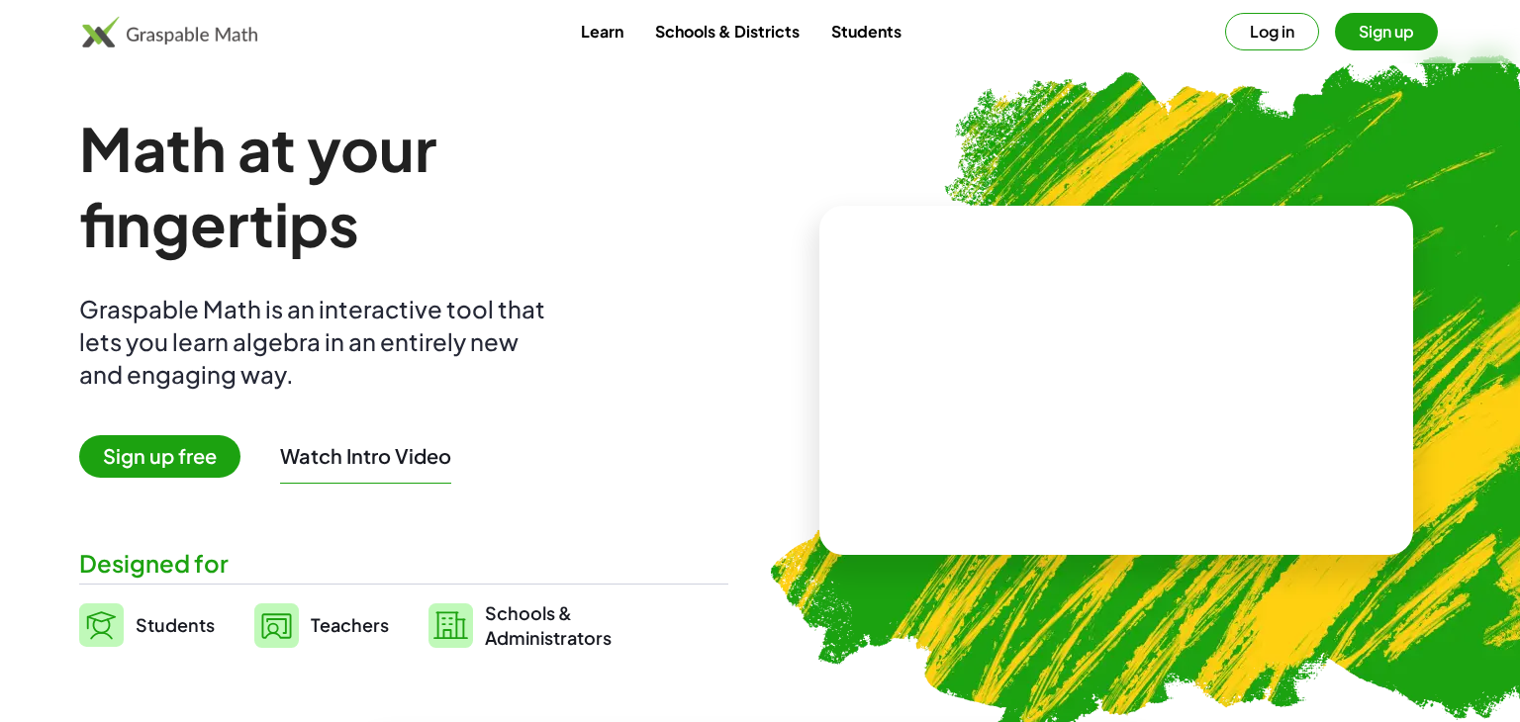  What do you see at coordinates (1387, 32) in the screenshot?
I see `button: Sign up` at bounding box center [1387, 32].